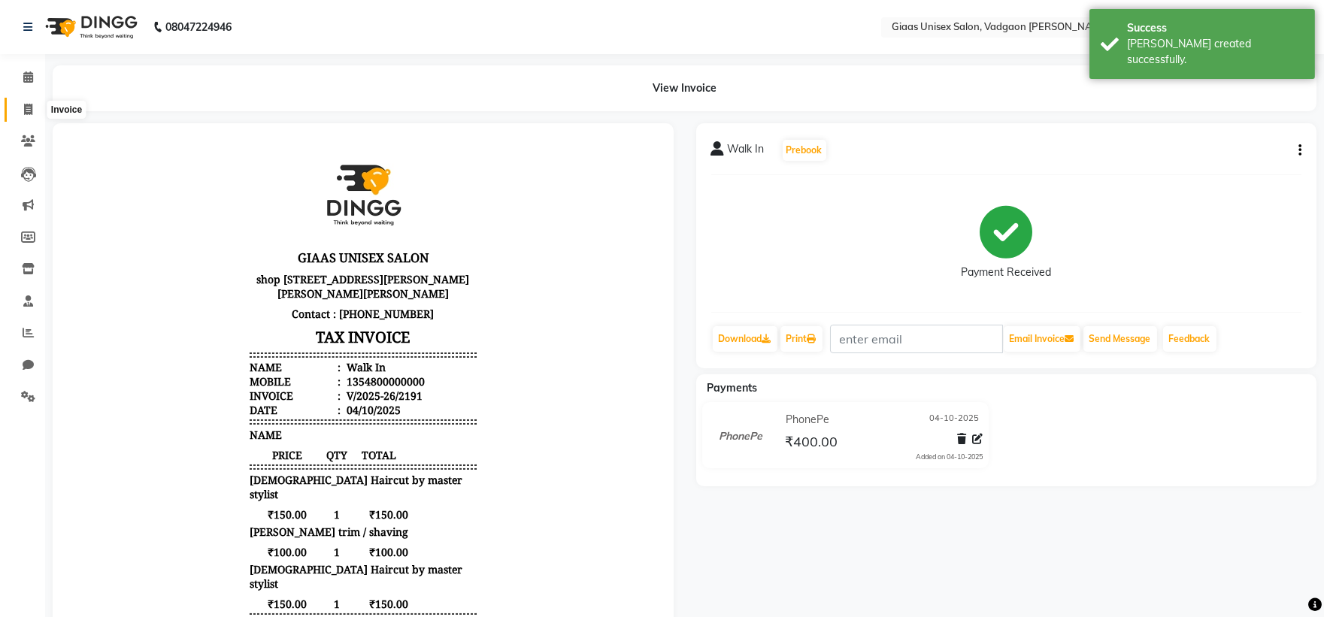 The width and height of the screenshot is (1324, 617). What do you see at coordinates (295, 198) in the screenshot?
I see `h3: TAX INVOICE` at bounding box center [295, 198].